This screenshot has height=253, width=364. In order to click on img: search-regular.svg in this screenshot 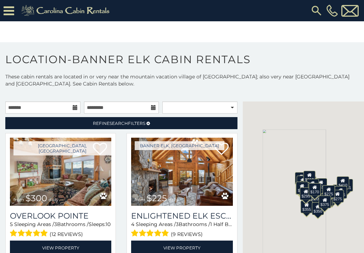, I will do `click(317, 11)`.